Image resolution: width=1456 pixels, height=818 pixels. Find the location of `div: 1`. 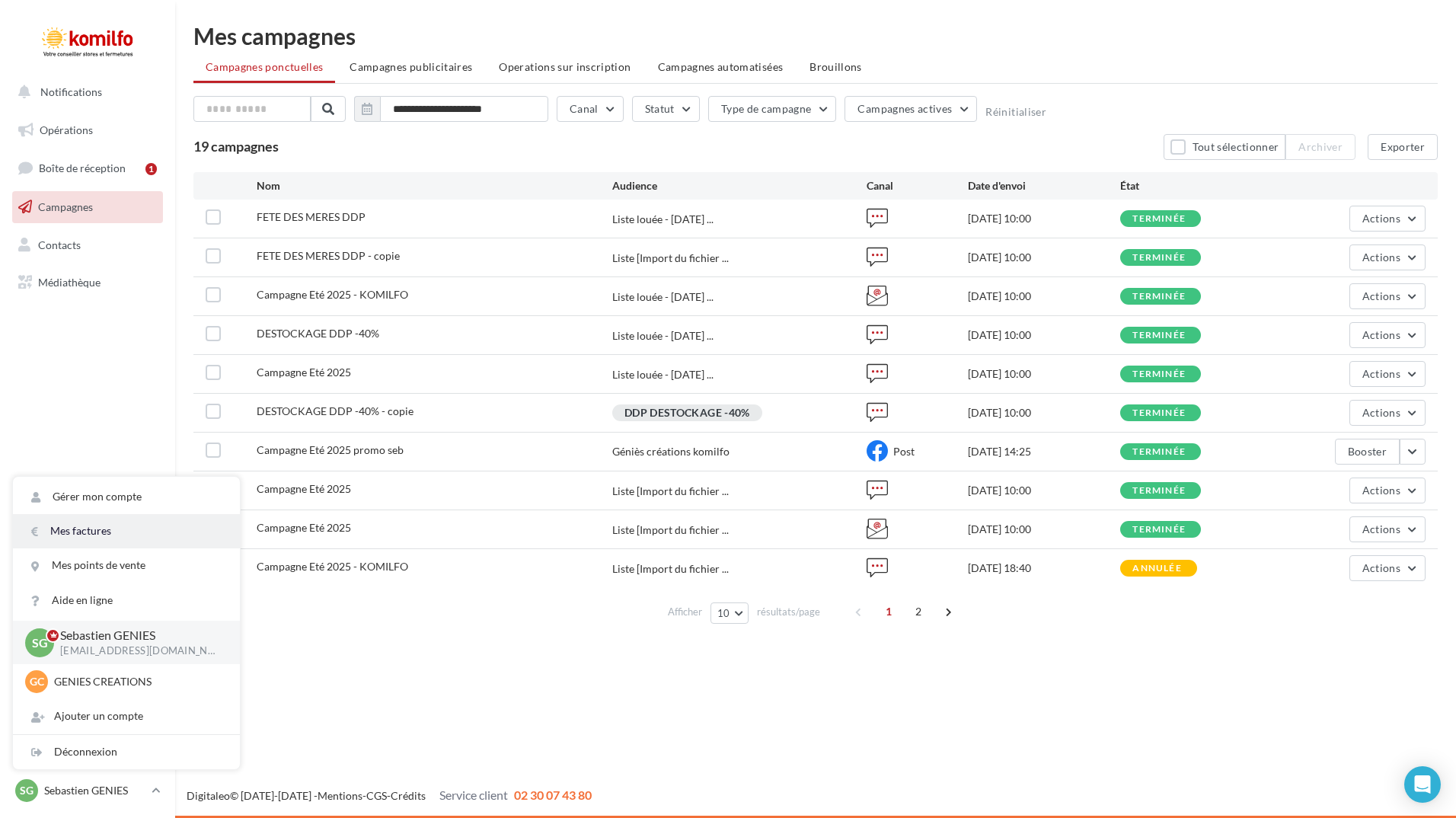

div: 1 is located at coordinates (151, 169).